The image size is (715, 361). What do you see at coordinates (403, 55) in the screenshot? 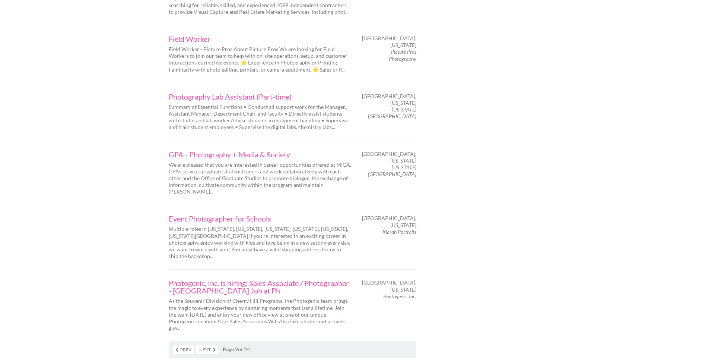
I see `em: Picture Pros Photography` at bounding box center [403, 55].